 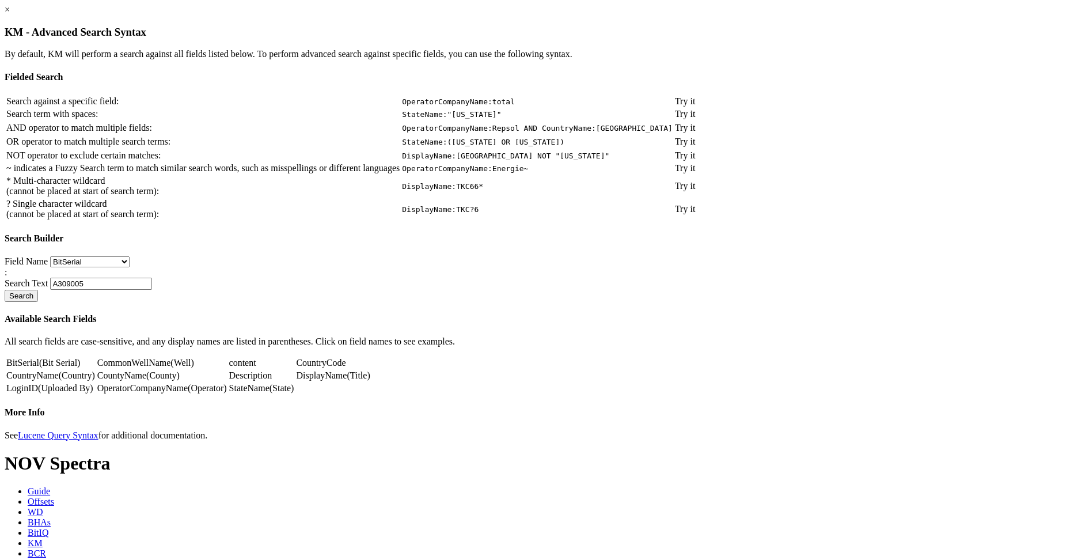 I want to click on td: (County), so click(x=162, y=375).